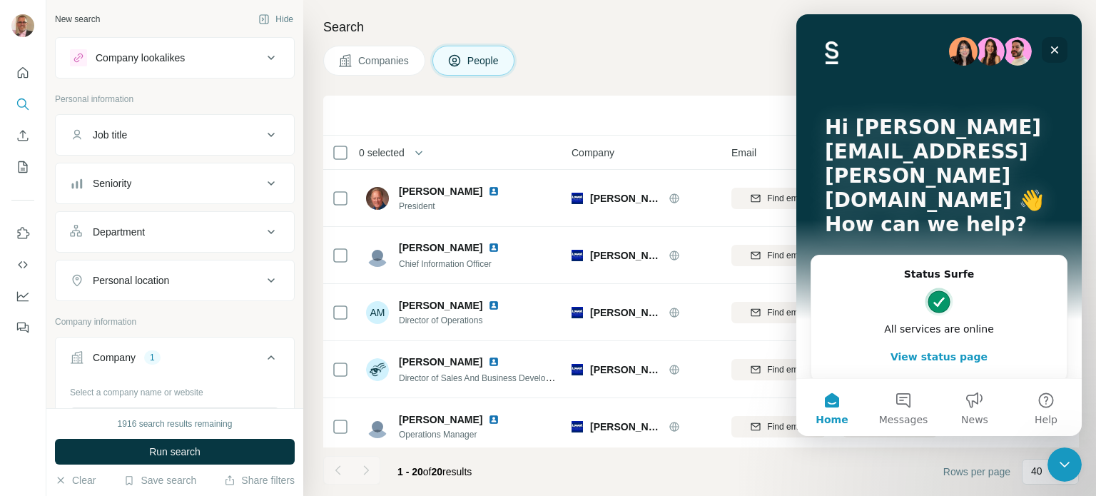 This screenshot has height=496, width=1096. I want to click on button: Share filters, so click(259, 480).